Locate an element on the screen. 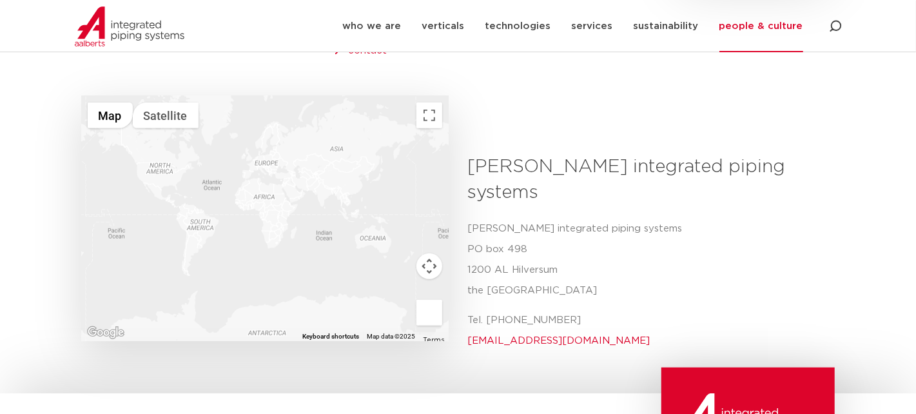 The image size is (916, 414). a: Open this area in Google Maps (opens a new window) is located at coordinates (106, 333).